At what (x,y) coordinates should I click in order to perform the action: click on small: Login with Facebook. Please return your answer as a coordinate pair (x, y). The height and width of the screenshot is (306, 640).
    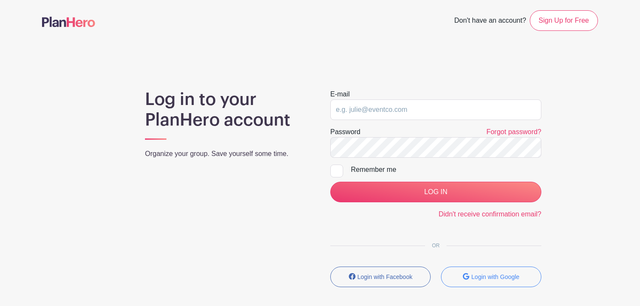
    Looking at the image, I should click on (385, 277).